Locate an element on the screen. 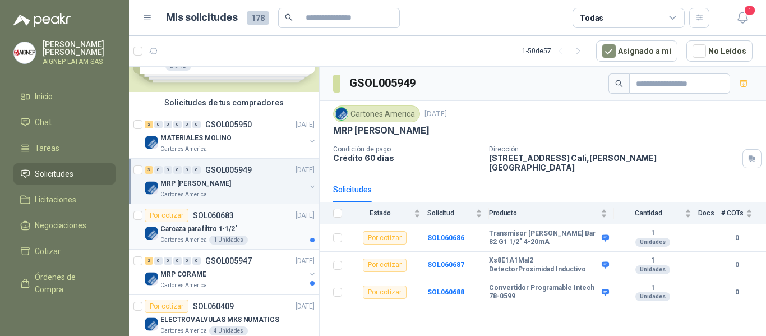 The width and height of the screenshot is (766, 336). img: Logo peakr is located at coordinates (42, 20).